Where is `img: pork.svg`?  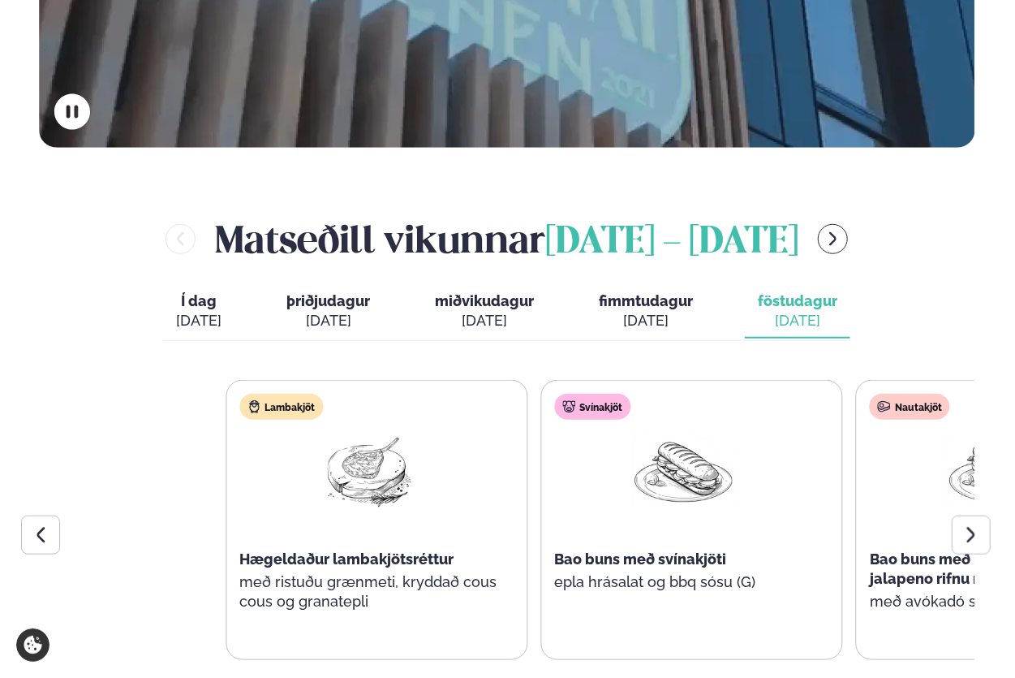 img: pork.svg is located at coordinates (570, 407).